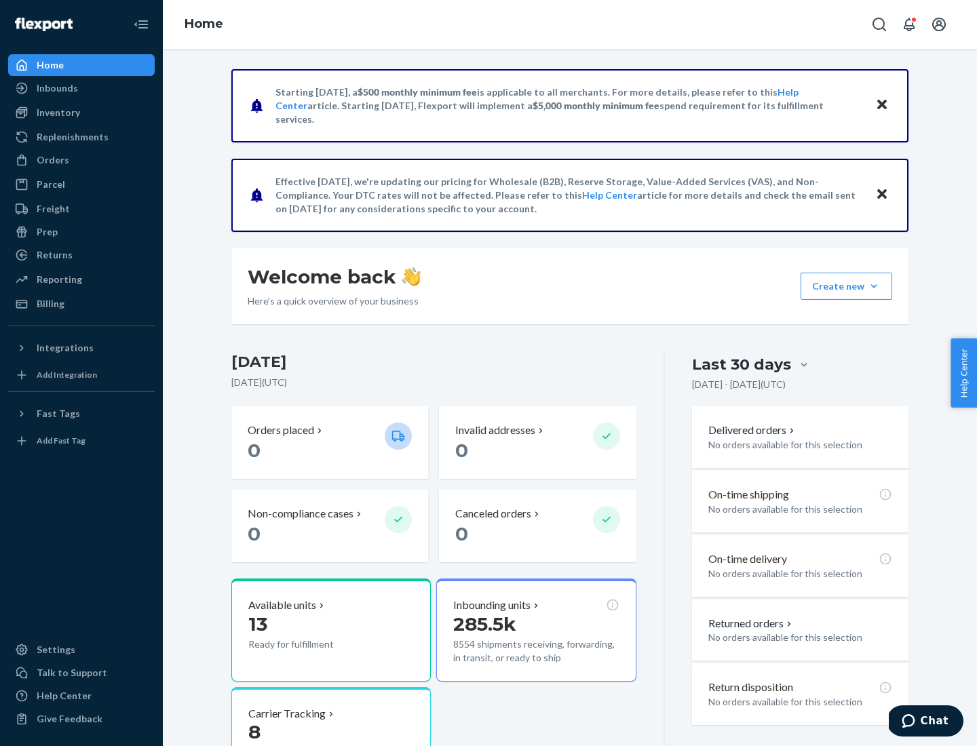 The width and height of the screenshot is (977, 746). Describe the element at coordinates (61, 440) in the screenshot. I see `div: Add Fast Tag` at that location.